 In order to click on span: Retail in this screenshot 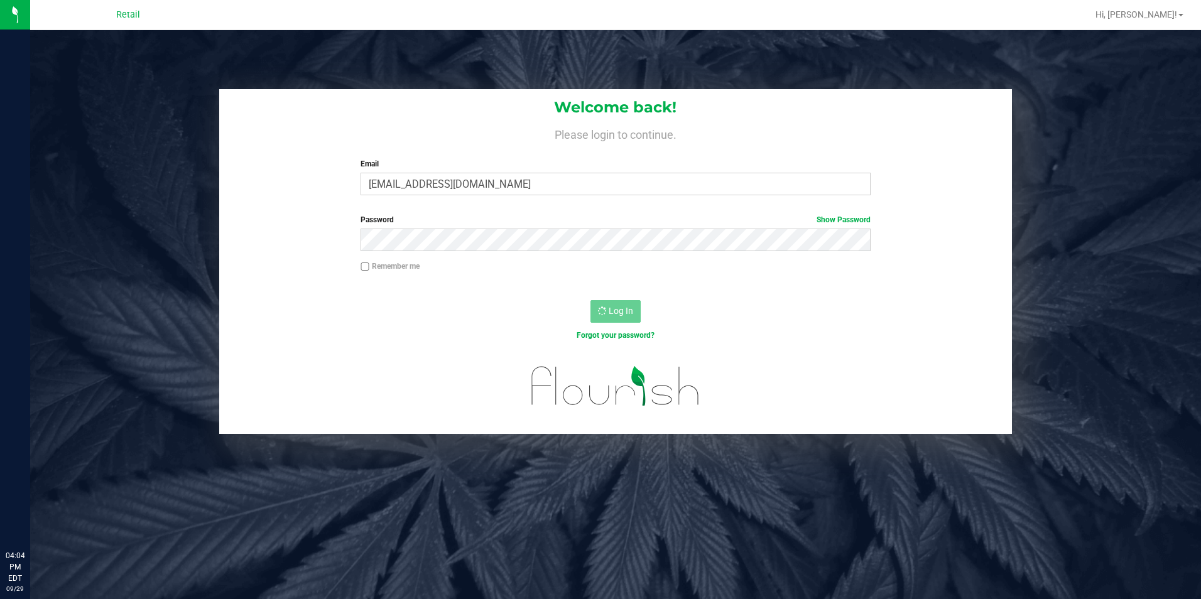, I will do `click(128, 14)`.